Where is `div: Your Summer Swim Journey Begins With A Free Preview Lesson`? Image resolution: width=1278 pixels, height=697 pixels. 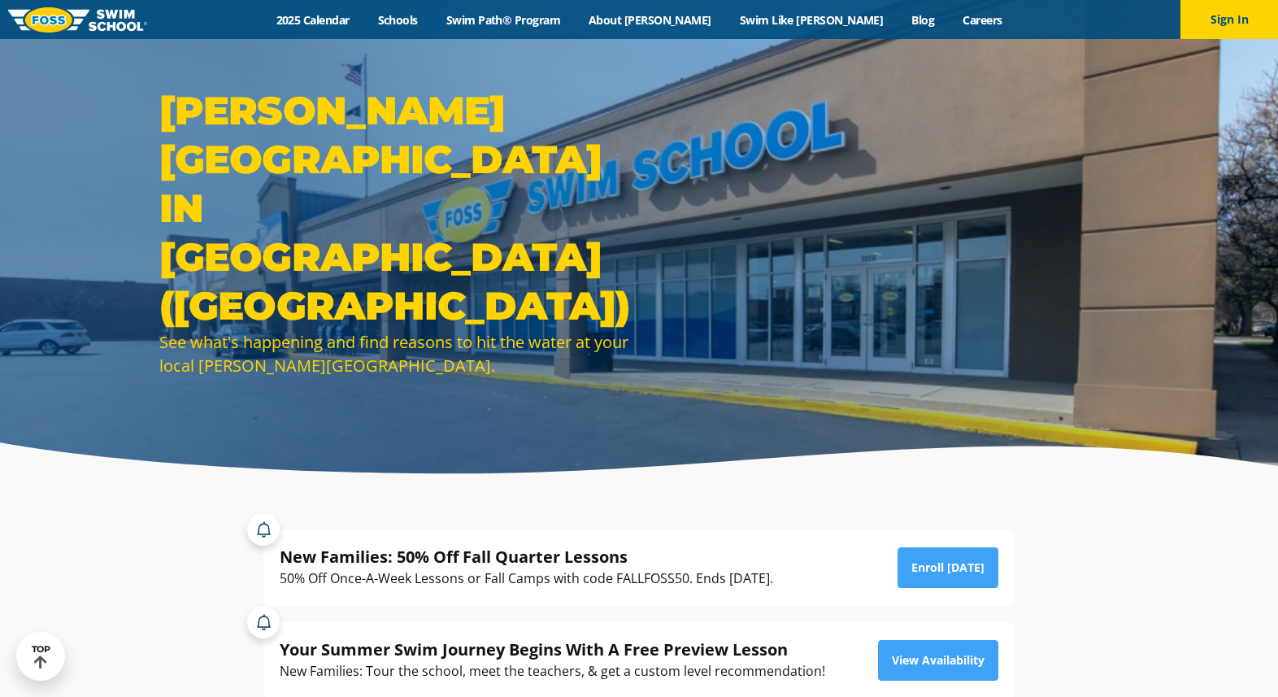
div: Your Summer Swim Journey Begins With A Free Preview Lesson is located at coordinates (552, 649).